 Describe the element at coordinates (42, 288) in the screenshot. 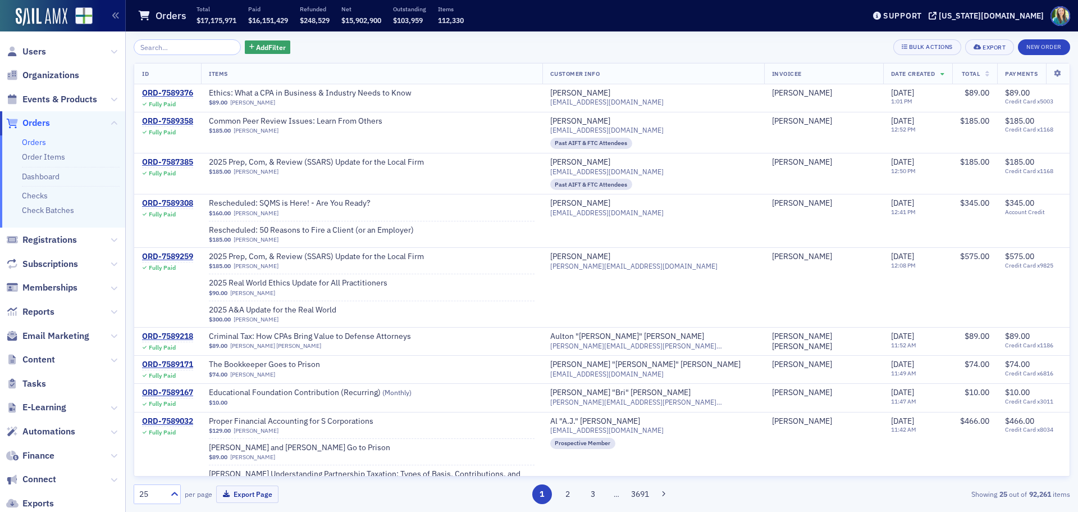

I see `a: Memberships` at that location.